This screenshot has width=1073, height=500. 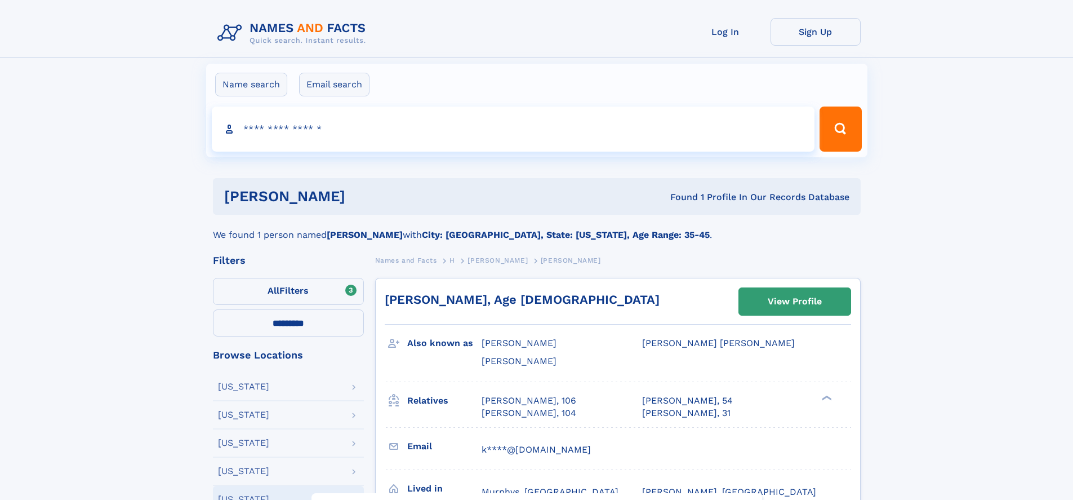 What do you see at coordinates (513, 129) in the screenshot?
I see `input: search input` at bounding box center [513, 129].